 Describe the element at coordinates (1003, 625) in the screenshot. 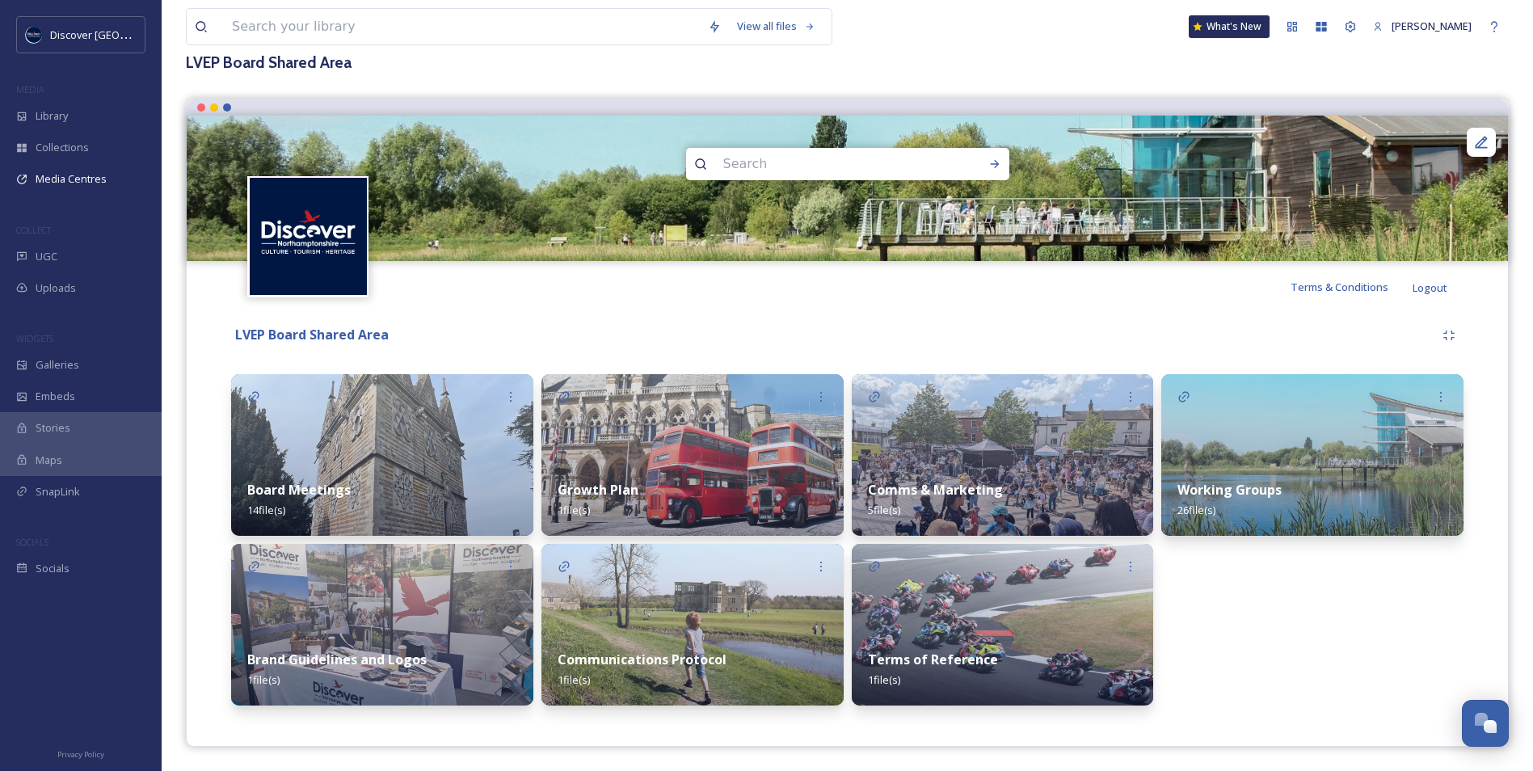

I see `img: d9b36da6-a600-4734-a8c2-d1cb49eadf6f.jpg` at that location.